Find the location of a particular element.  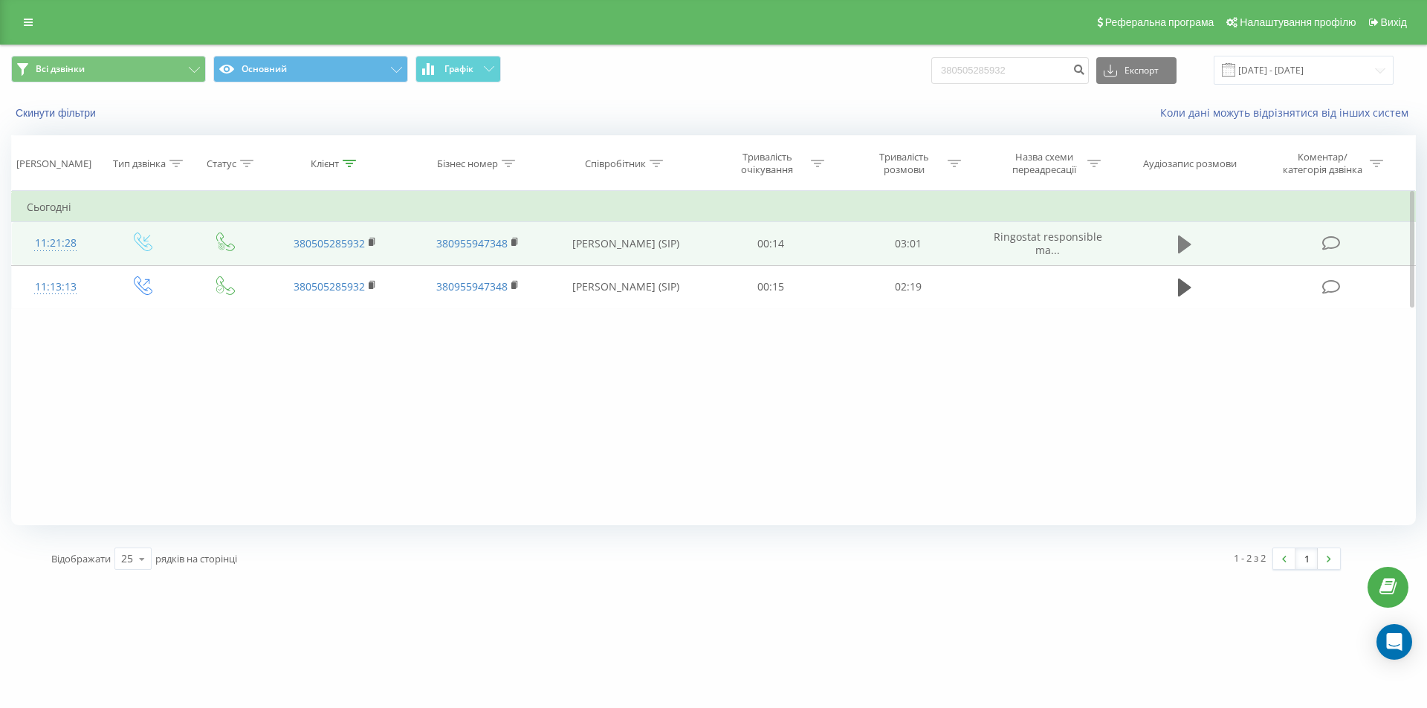

div: Статус is located at coordinates (221, 164).